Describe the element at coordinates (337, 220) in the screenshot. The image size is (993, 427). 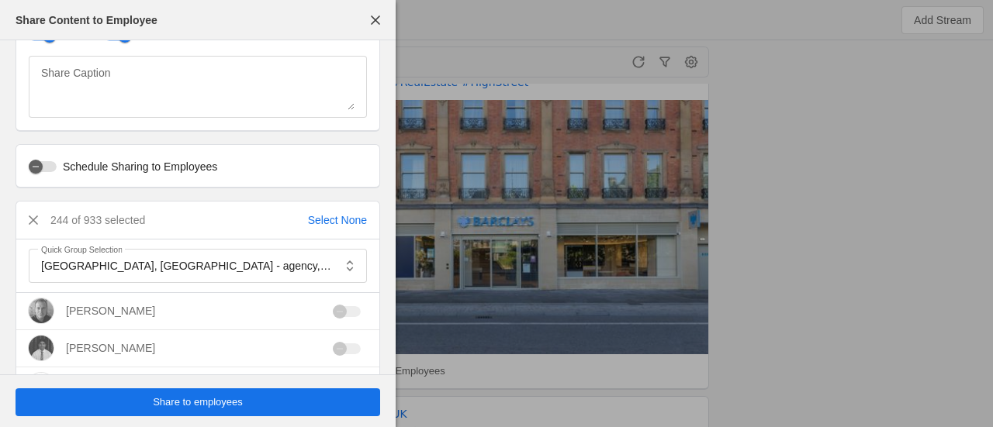
I see `div: Select None` at that location.